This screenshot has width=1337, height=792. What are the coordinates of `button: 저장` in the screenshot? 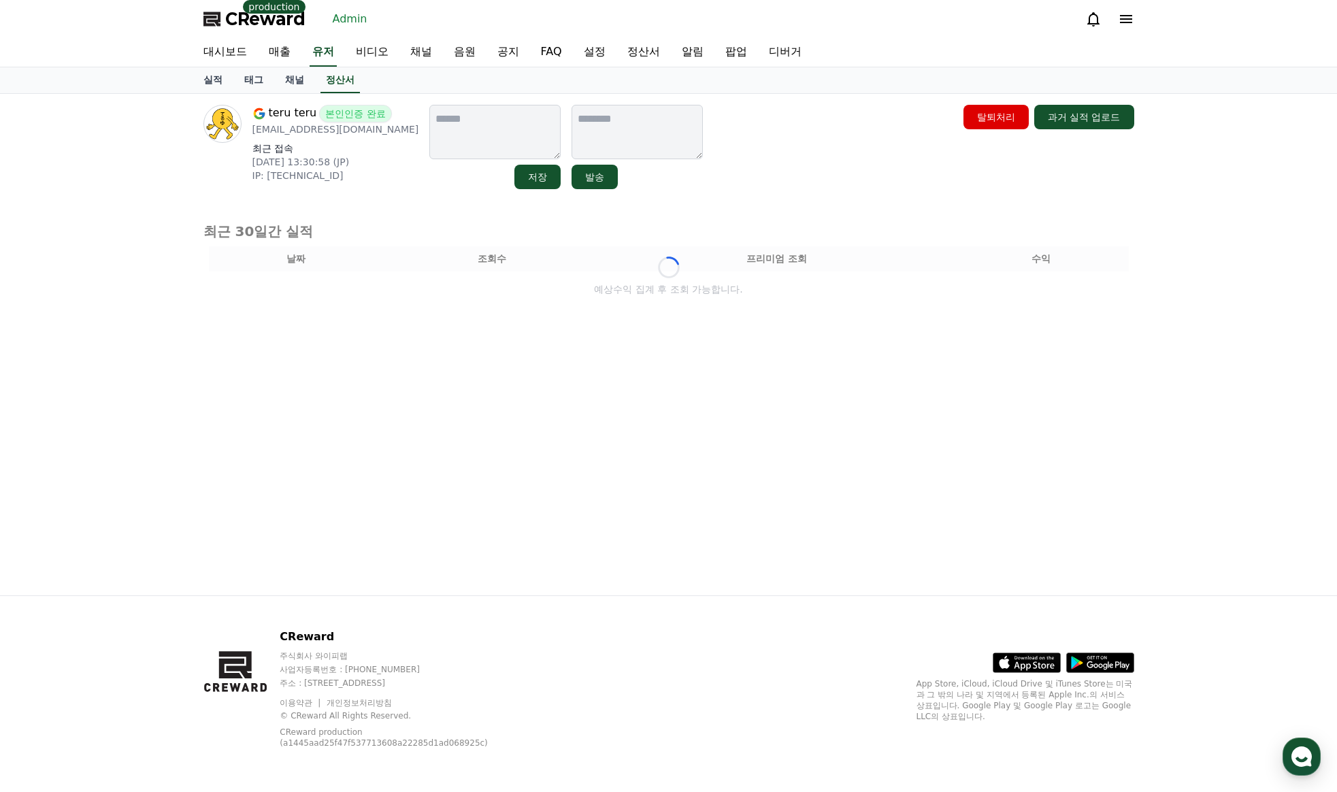 It's located at (537, 177).